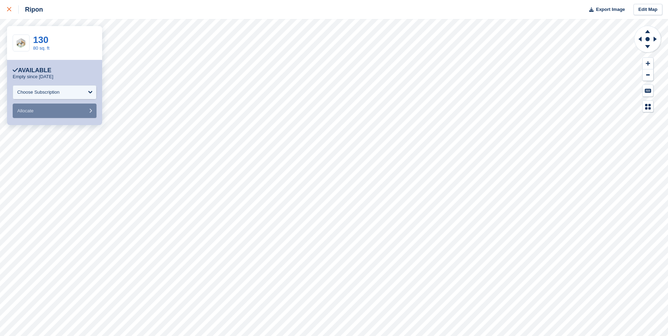 The width and height of the screenshot is (668, 336). Describe the element at coordinates (25, 111) in the screenshot. I see `span: Allocate` at that location.